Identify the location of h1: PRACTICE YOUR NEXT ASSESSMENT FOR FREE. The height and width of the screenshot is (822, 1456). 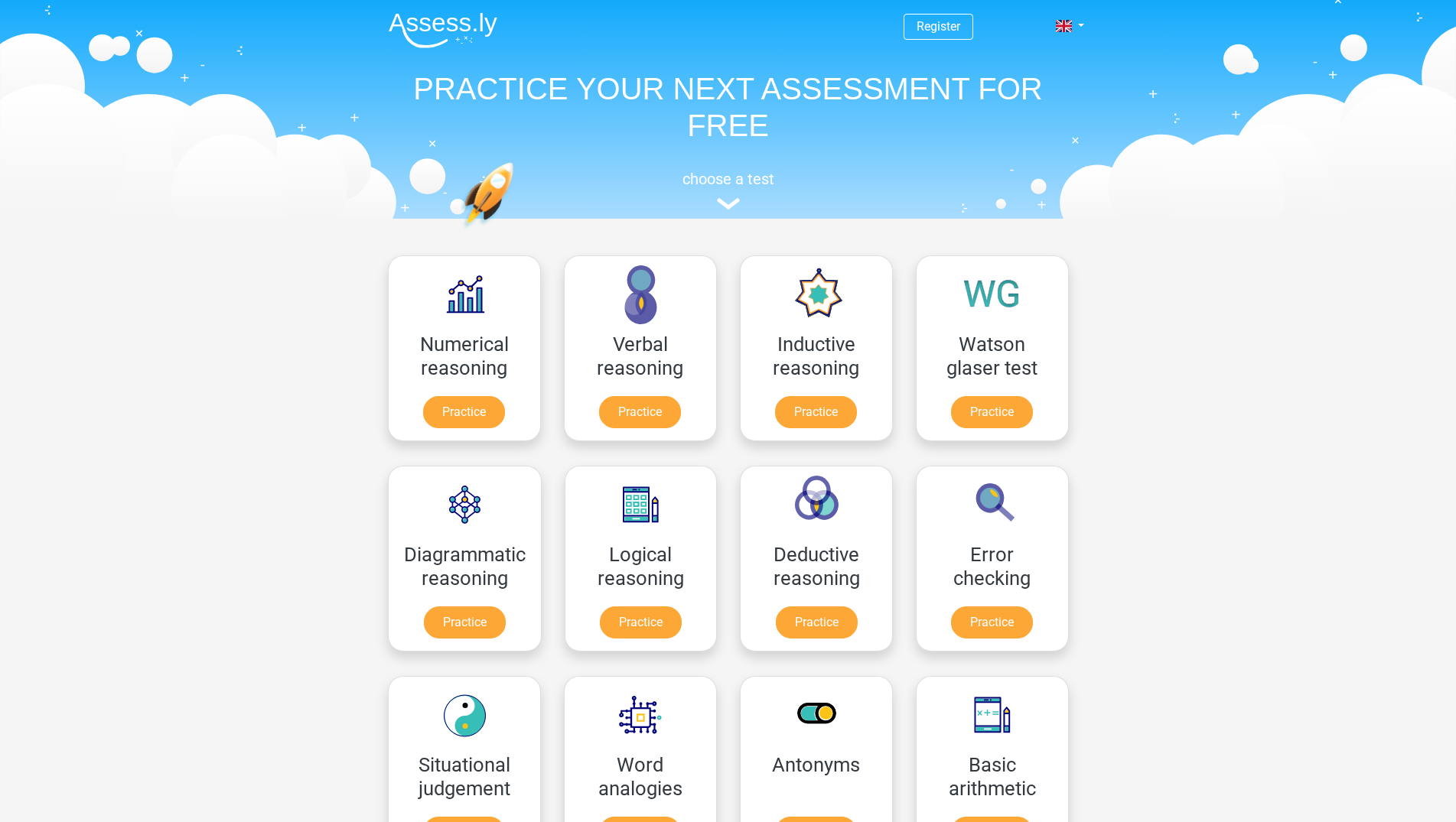
(728, 107).